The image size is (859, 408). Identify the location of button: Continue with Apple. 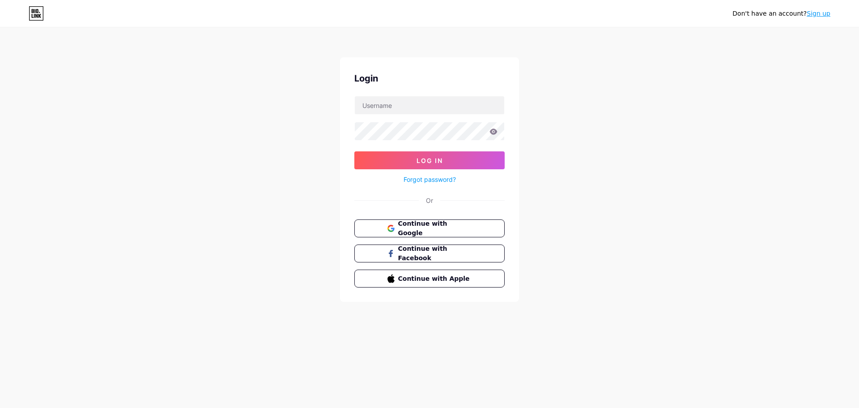
(430, 278).